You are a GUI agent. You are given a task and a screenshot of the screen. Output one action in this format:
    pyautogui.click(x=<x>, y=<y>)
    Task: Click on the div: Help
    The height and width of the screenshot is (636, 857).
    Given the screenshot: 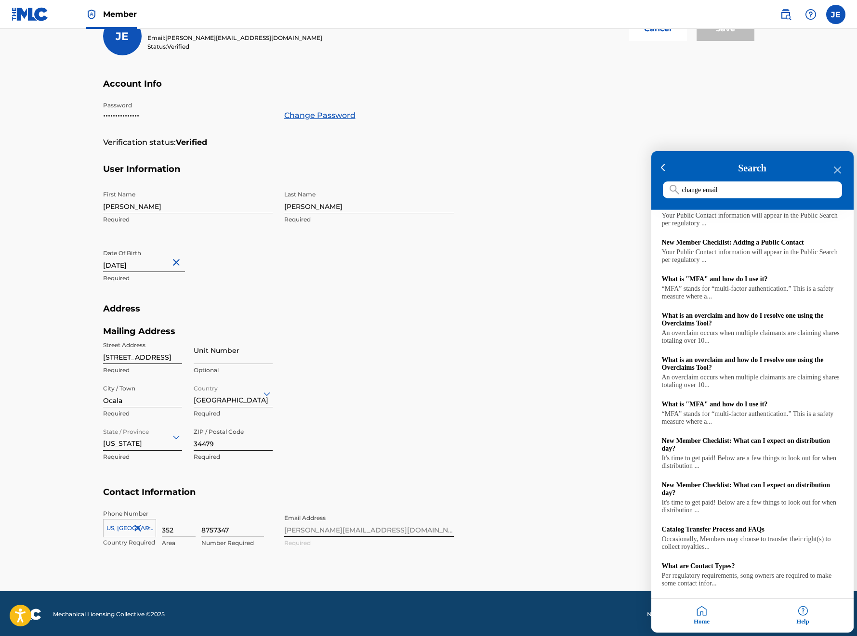 What is the action you would take?
    pyautogui.click(x=803, y=616)
    